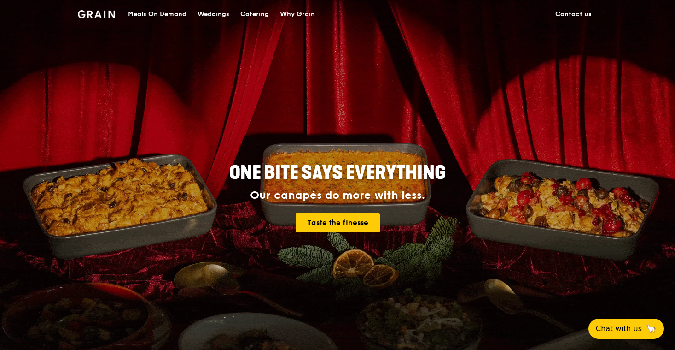 The height and width of the screenshot is (350, 675). What do you see at coordinates (338, 195) in the screenshot?
I see `div: Our canapés do more with less.` at bounding box center [338, 195].